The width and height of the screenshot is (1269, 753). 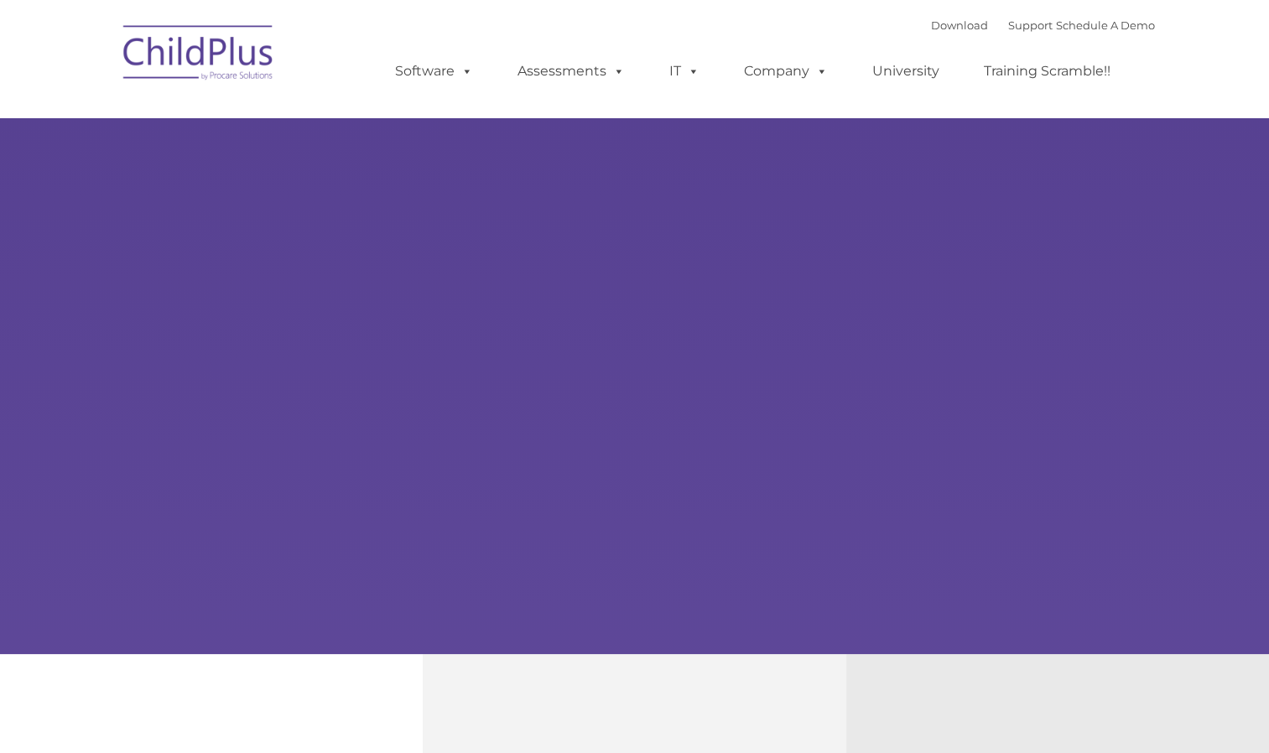 I want to click on a: Company, so click(x=786, y=71).